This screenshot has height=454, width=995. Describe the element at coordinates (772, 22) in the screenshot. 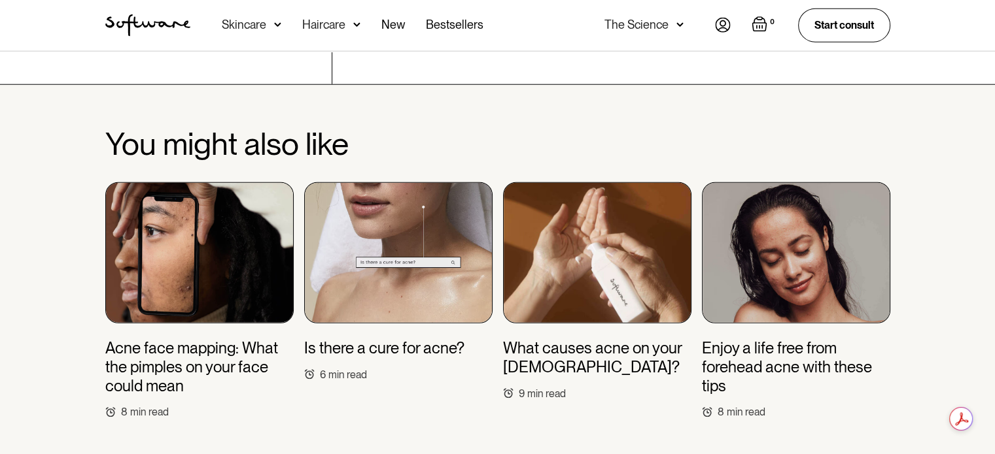

I see `div: 0` at that location.